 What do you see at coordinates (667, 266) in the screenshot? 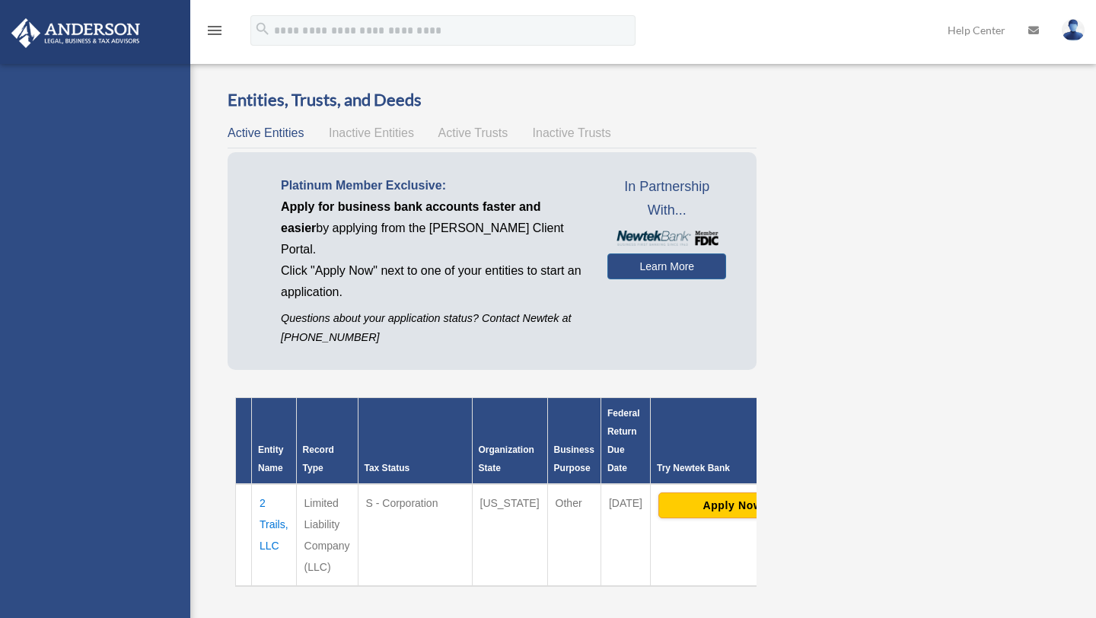
I see `a: Learn More` at bounding box center [667, 266].